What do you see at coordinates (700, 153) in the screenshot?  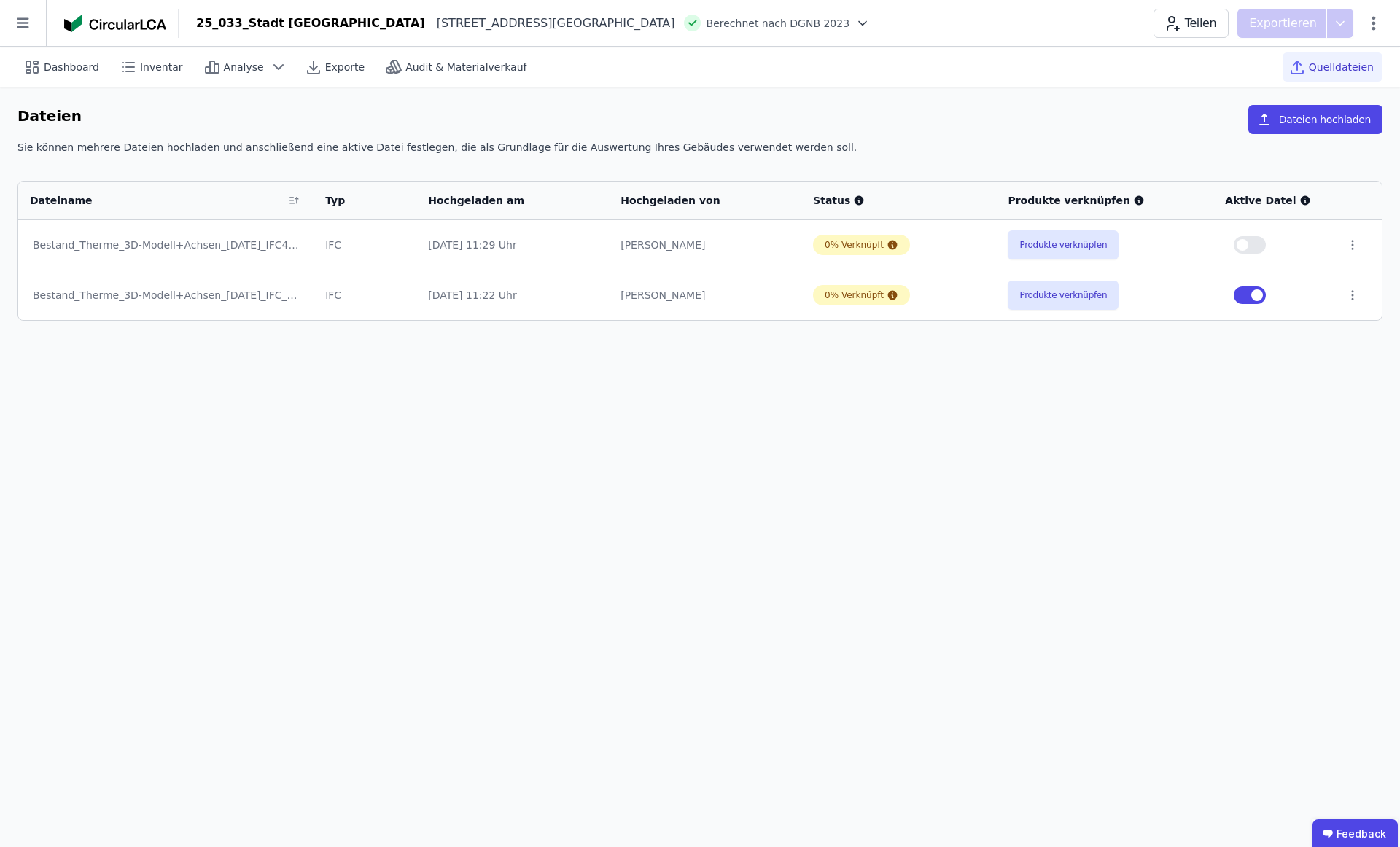 I see `div: Sie können mehrere Dateien hochladen und anschließend eine aktive Datei festlegen, die als Grundl...` at bounding box center [700, 153].